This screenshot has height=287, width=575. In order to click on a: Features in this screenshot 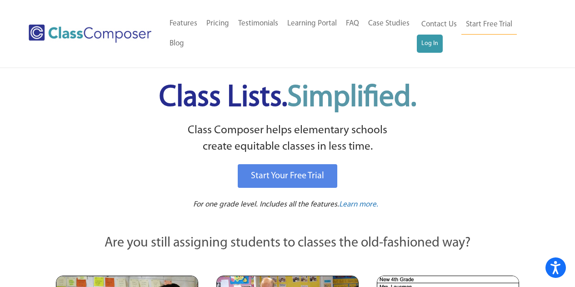, I will do `click(183, 24)`.